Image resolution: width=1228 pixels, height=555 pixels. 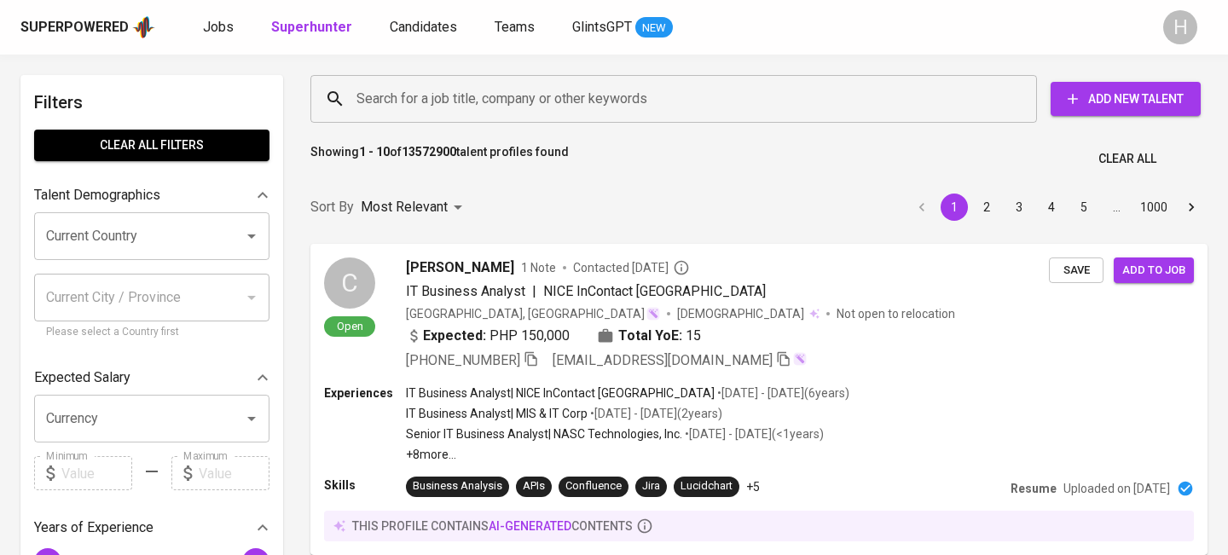 I want to click on a: Superhunter, so click(x=313, y=27).